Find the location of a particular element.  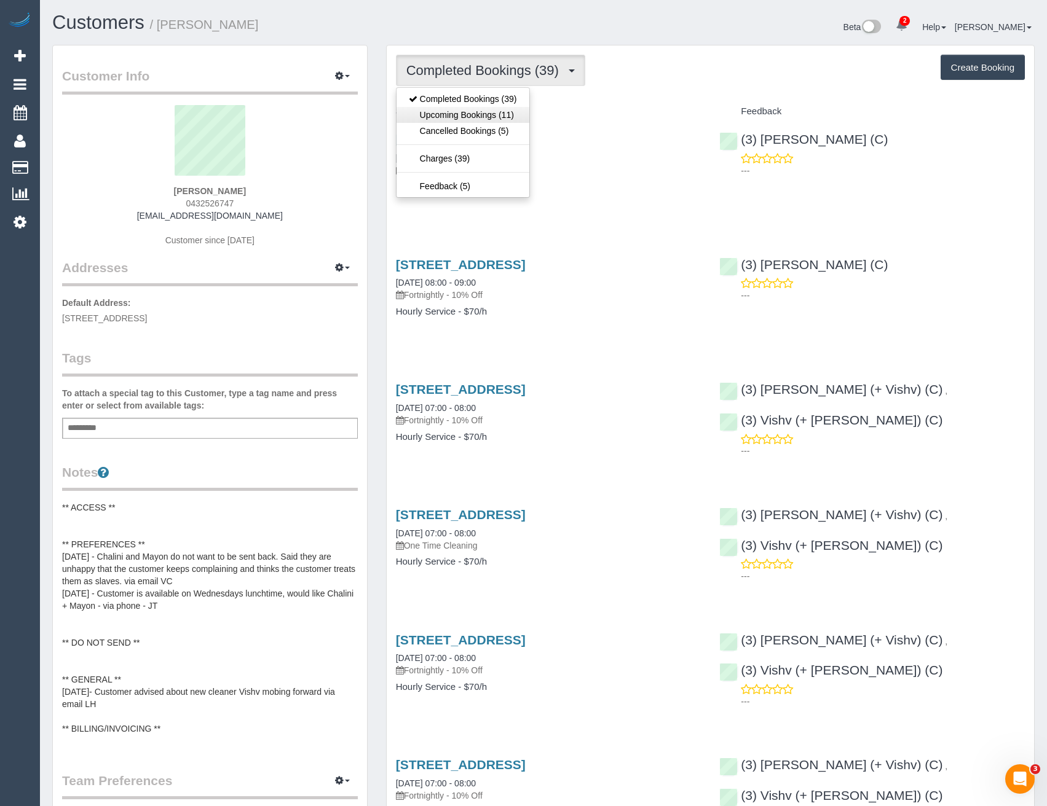

span: 3 is located at coordinates (1035, 770).